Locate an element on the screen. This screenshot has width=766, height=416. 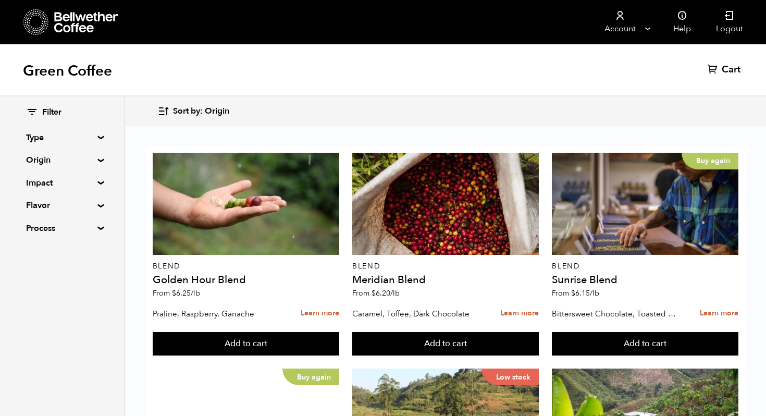
summary: Flavor is located at coordinates (62, 205).